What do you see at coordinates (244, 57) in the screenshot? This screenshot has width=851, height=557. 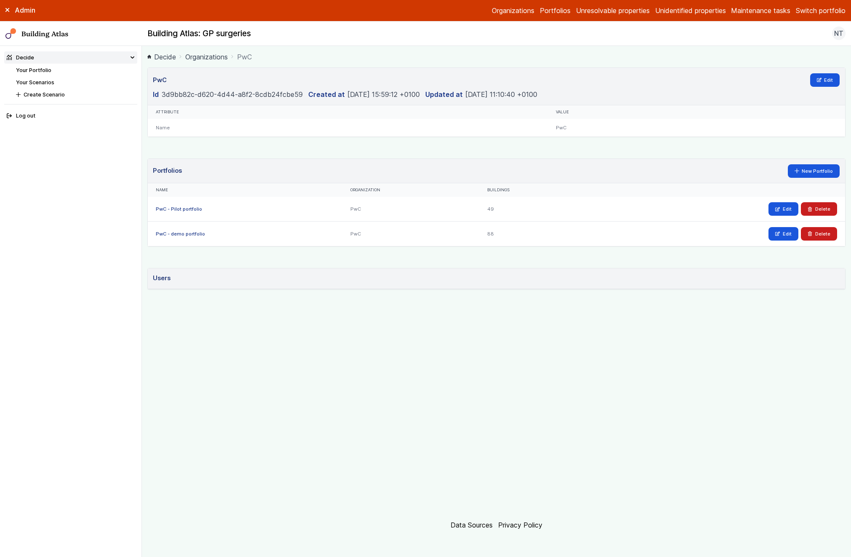 I see `span: PwC` at bounding box center [244, 57].